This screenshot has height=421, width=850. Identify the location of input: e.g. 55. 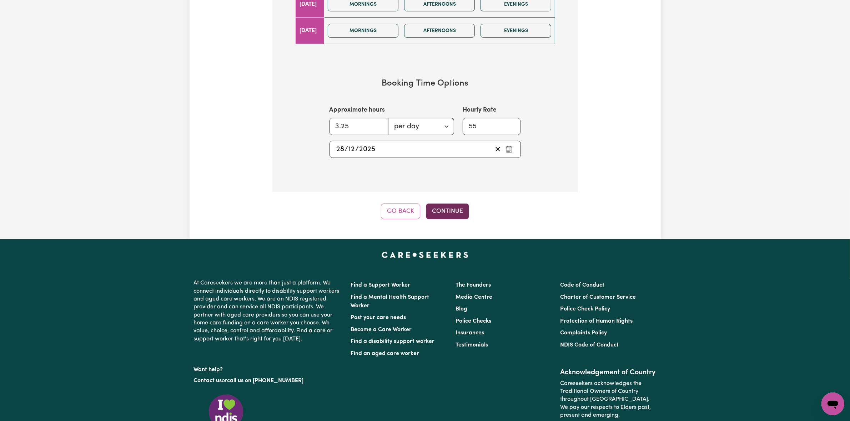
(491, 127).